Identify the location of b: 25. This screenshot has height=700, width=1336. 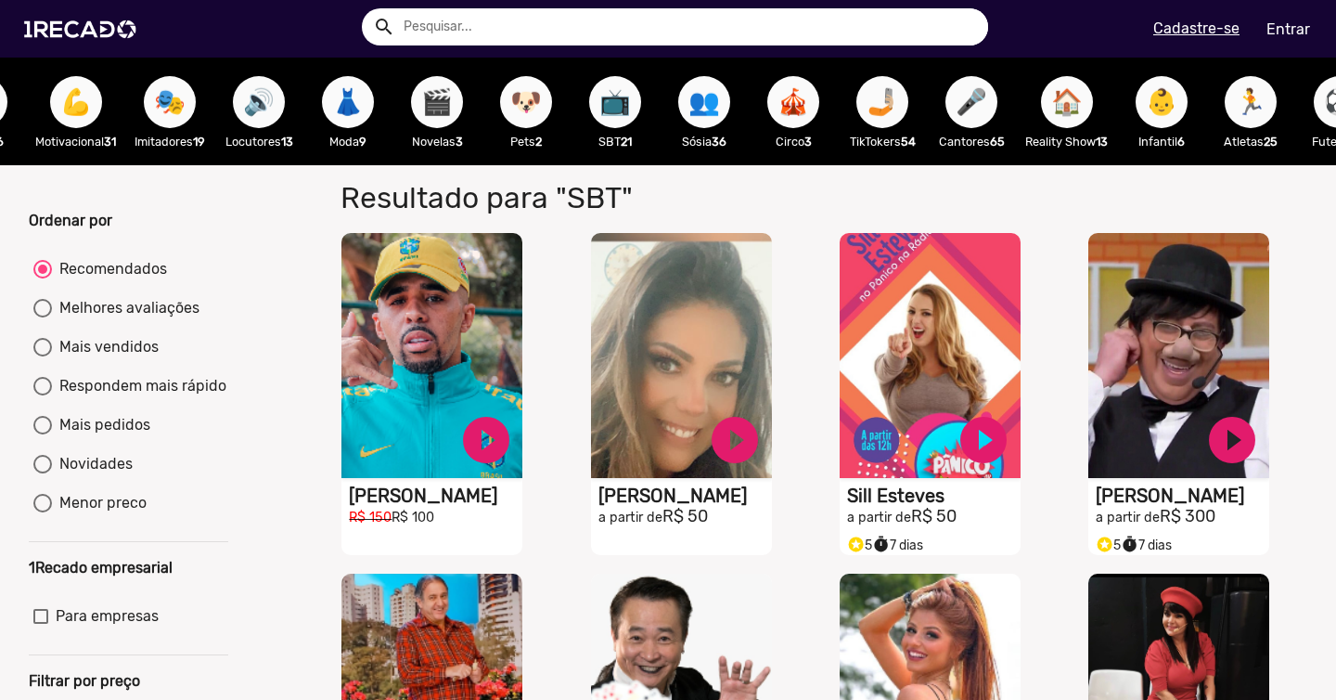
(1270, 141).